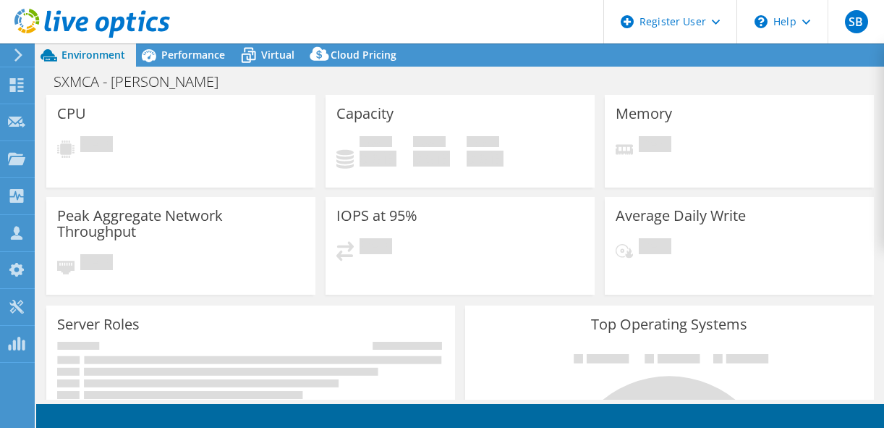 Image resolution: width=884 pixels, height=428 pixels. I want to click on span: Free, so click(429, 143).